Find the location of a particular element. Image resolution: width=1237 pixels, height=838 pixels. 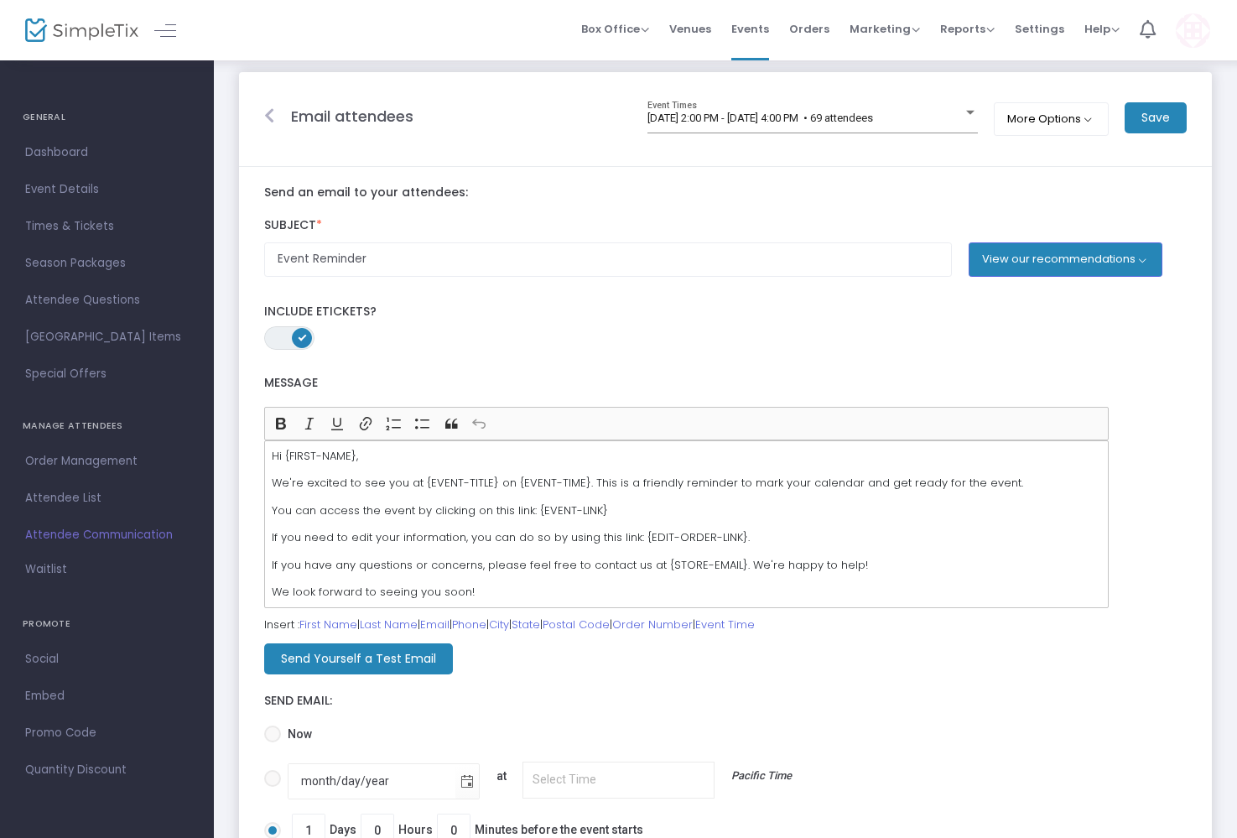

label: Subject is located at coordinates (726, 226).